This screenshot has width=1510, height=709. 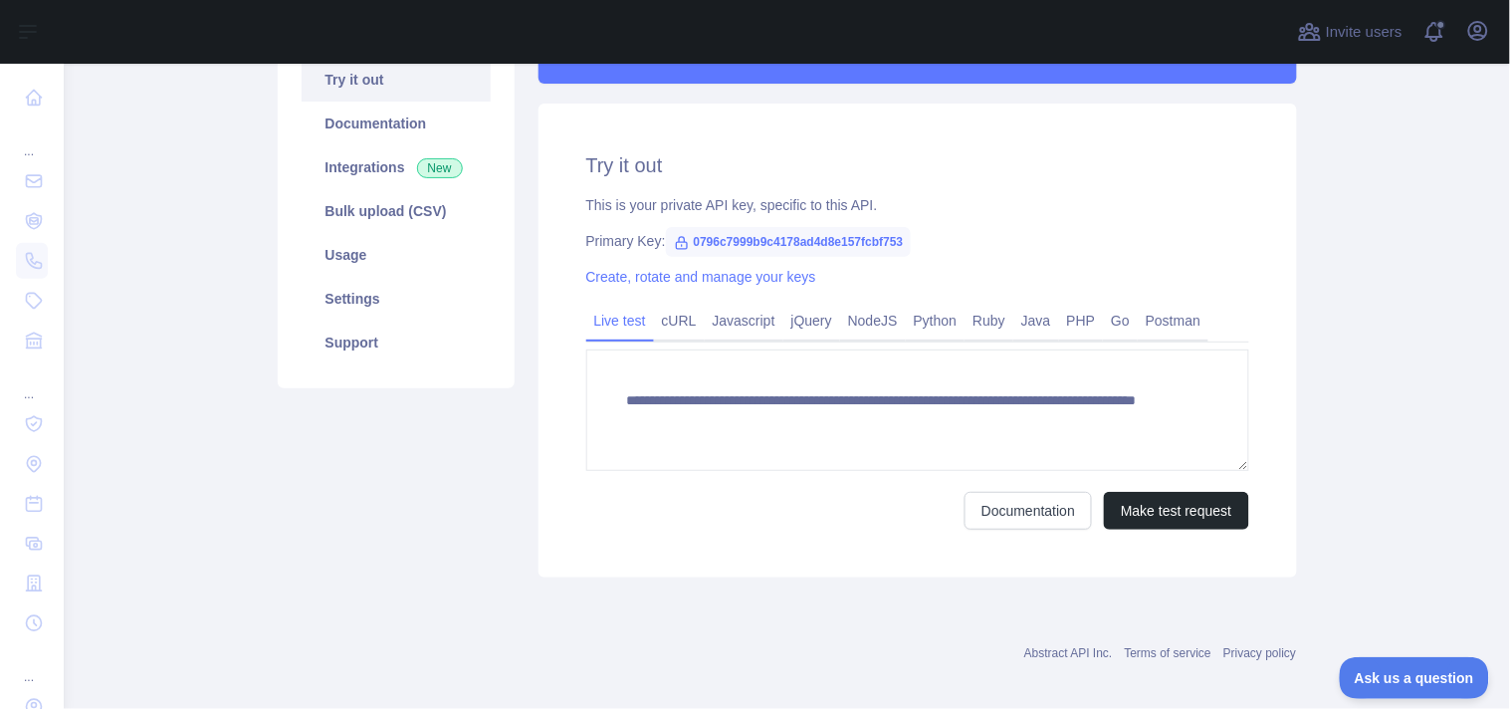 I want to click on div: This is your private API key, specific to this API., so click(x=918, y=205).